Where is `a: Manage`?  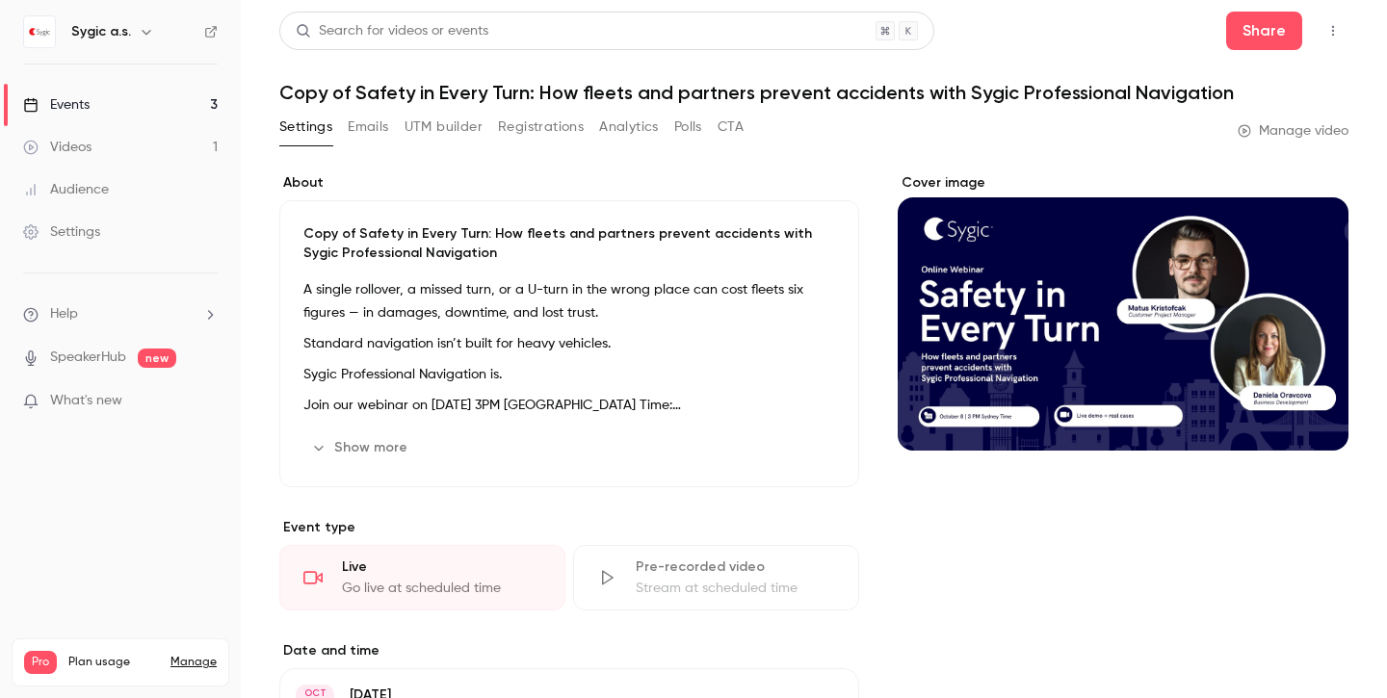
a: Manage is located at coordinates (194, 663).